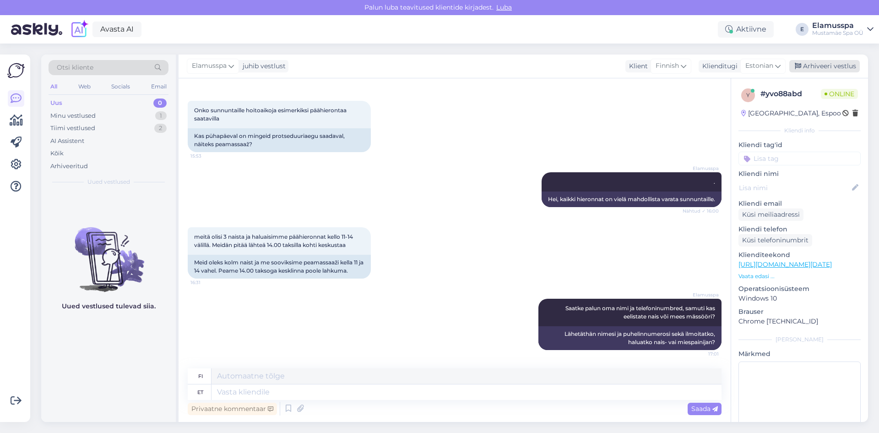 The width and height of the screenshot is (879, 433). What do you see at coordinates (843, 29) in the screenshot?
I see `a: ElamusspaMustamäe Spa OÜ` at bounding box center [843, 29].